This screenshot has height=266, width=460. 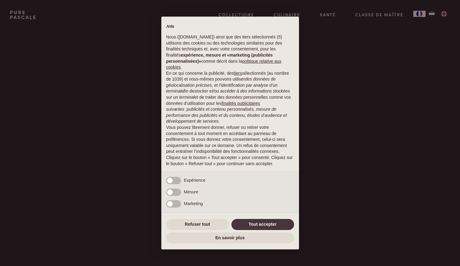 I want to click on button: Refuser tout, so click(x=197, y=224).